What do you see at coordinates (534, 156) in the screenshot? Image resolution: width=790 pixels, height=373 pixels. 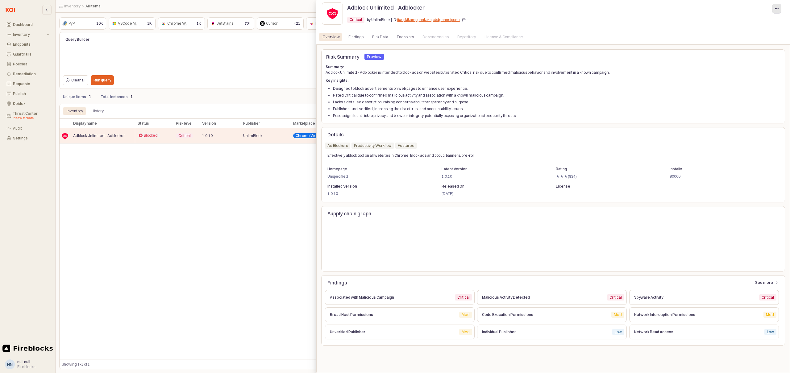 I see `p: Effectively ablock tool on all websites in Chrome. Block ads and popup, banners, pre-roll.` at bounding box center [534, 156].